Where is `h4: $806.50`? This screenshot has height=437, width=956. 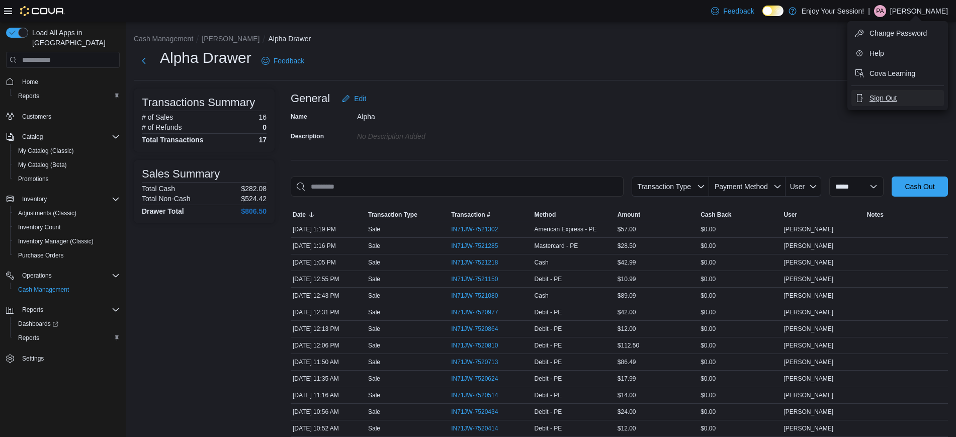
h4: $806.50 is located at coordinates (254, 211).